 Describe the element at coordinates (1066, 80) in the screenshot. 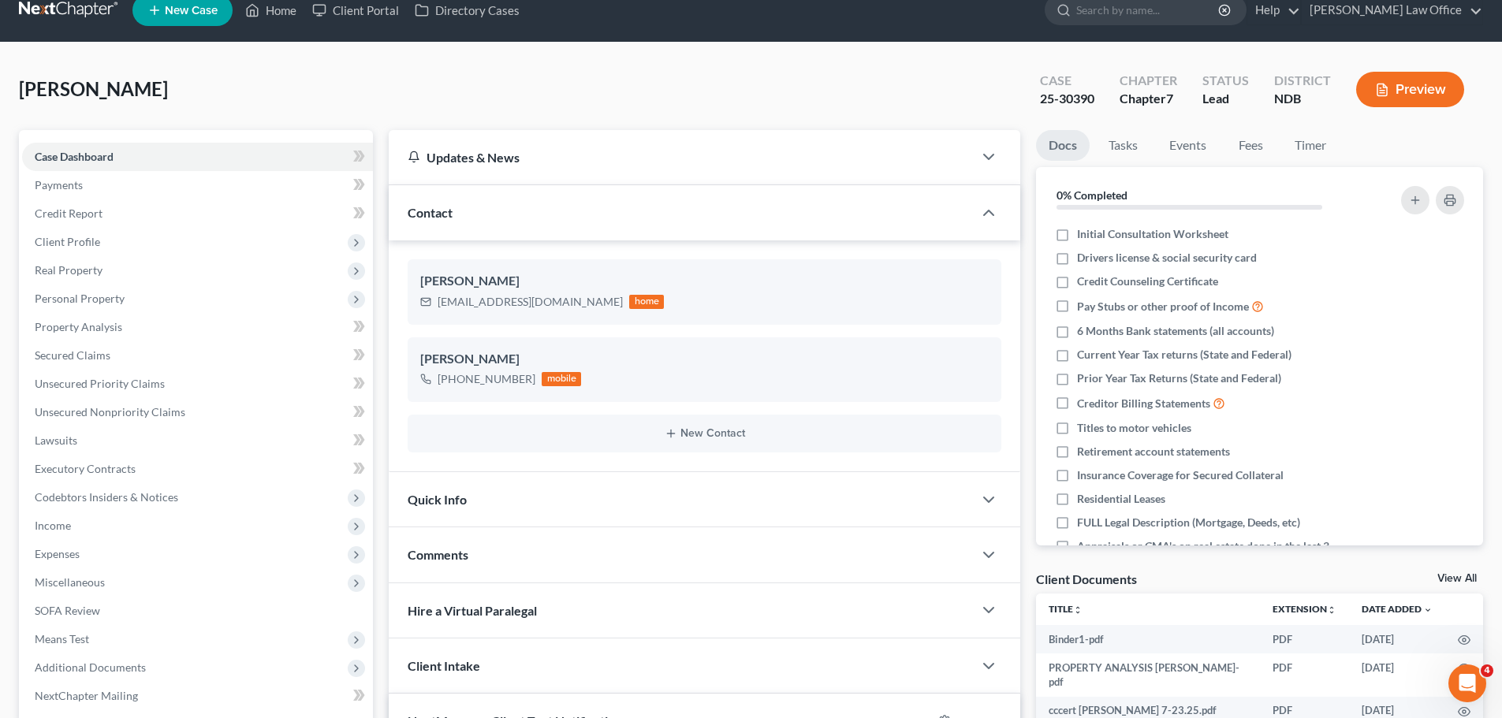

I see `div: Case` at that location.